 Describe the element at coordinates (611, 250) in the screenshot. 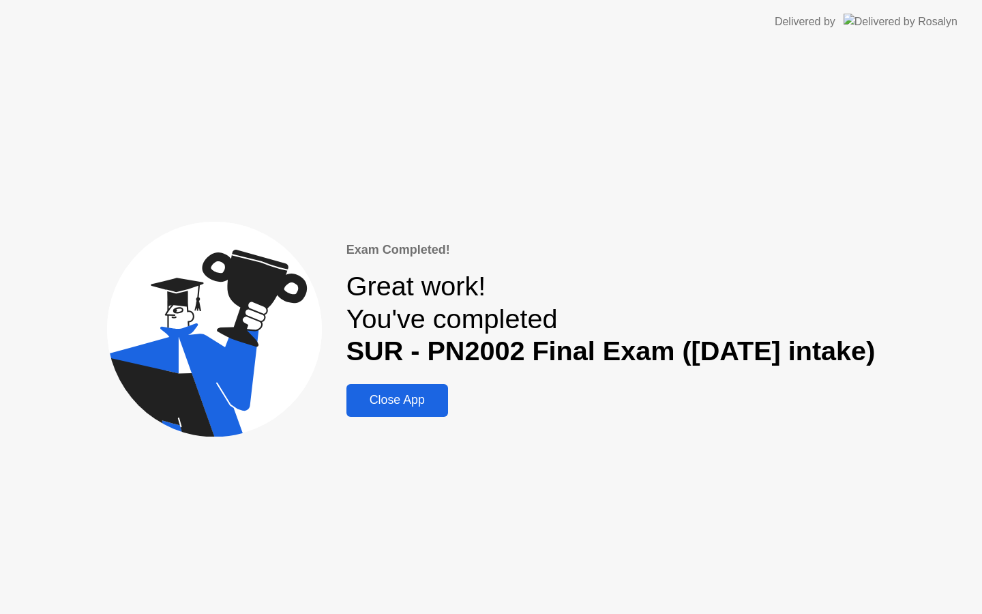

I see `div: Exam Completed!` at that location.